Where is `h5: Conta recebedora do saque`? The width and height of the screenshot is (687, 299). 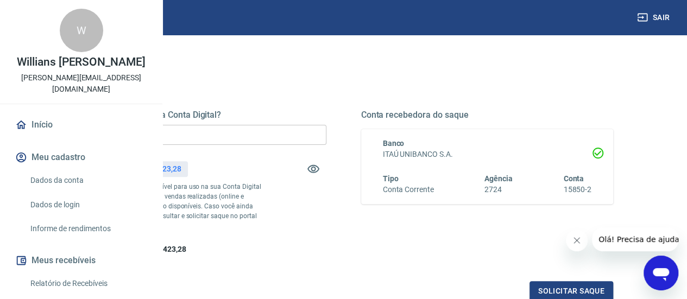
h5: Conta recebedora do saque is located at coordinates (487, 115).